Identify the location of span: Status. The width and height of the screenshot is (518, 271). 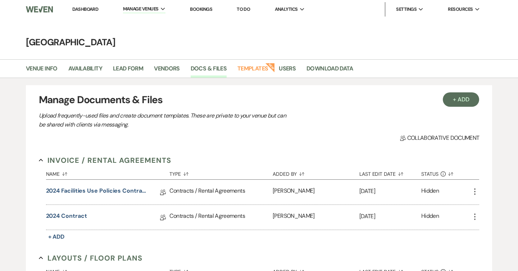
(430, 174).